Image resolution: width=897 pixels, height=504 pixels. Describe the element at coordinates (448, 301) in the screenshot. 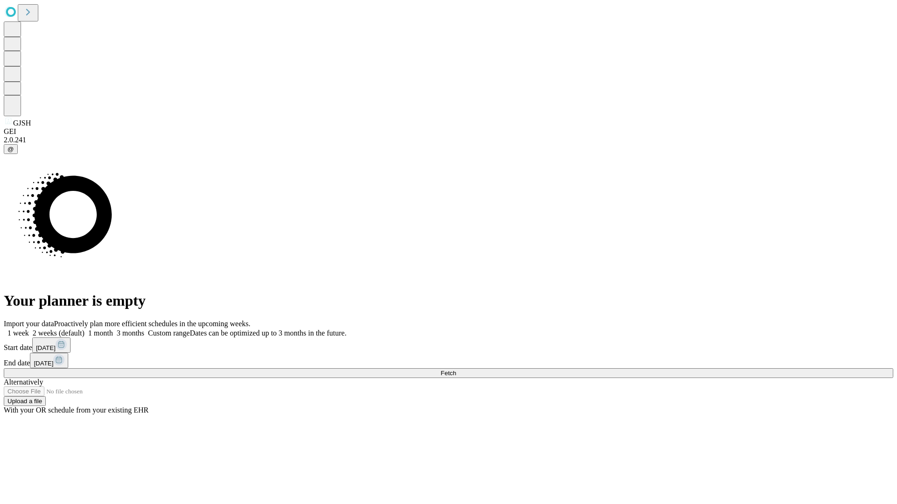

I see `h1: Your planner is empty` at that location.